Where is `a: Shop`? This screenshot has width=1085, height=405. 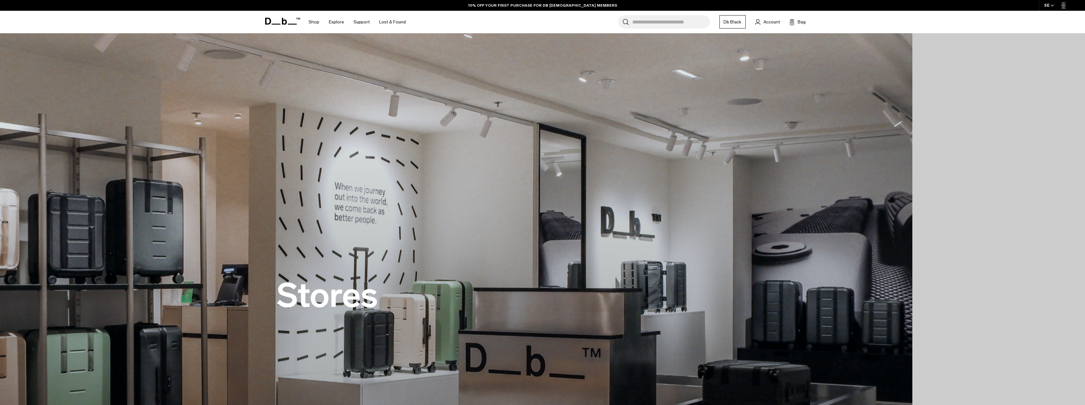 a: Shop is located at coordinates (314, 22).